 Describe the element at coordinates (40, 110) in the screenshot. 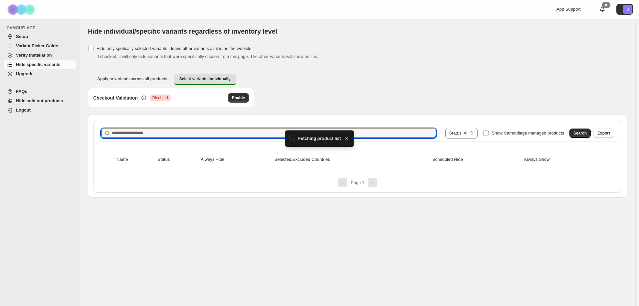

I see `a: Logout` at that location.